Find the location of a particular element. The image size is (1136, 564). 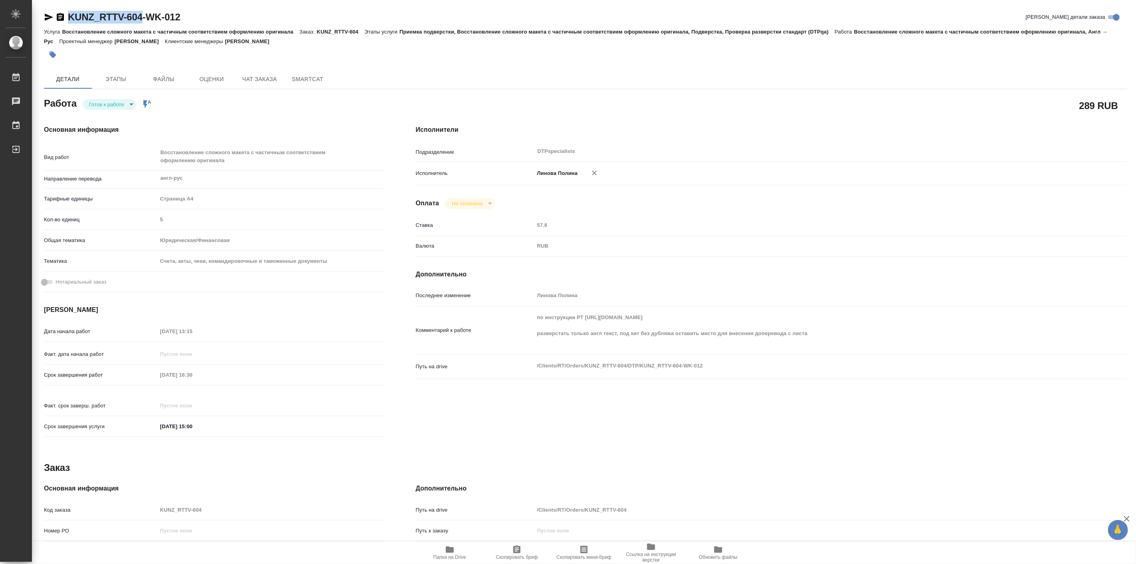

p: Срок завершения работ is located at coordinates (101, 375).